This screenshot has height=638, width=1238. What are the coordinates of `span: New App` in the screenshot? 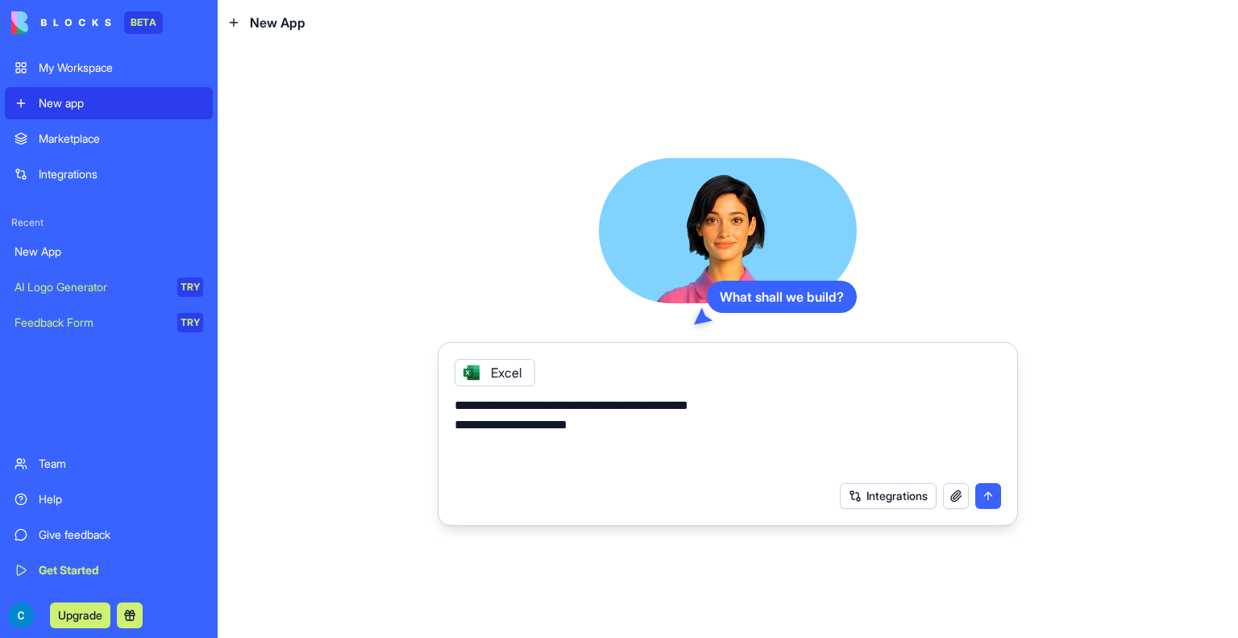 It's located at (277, 23).